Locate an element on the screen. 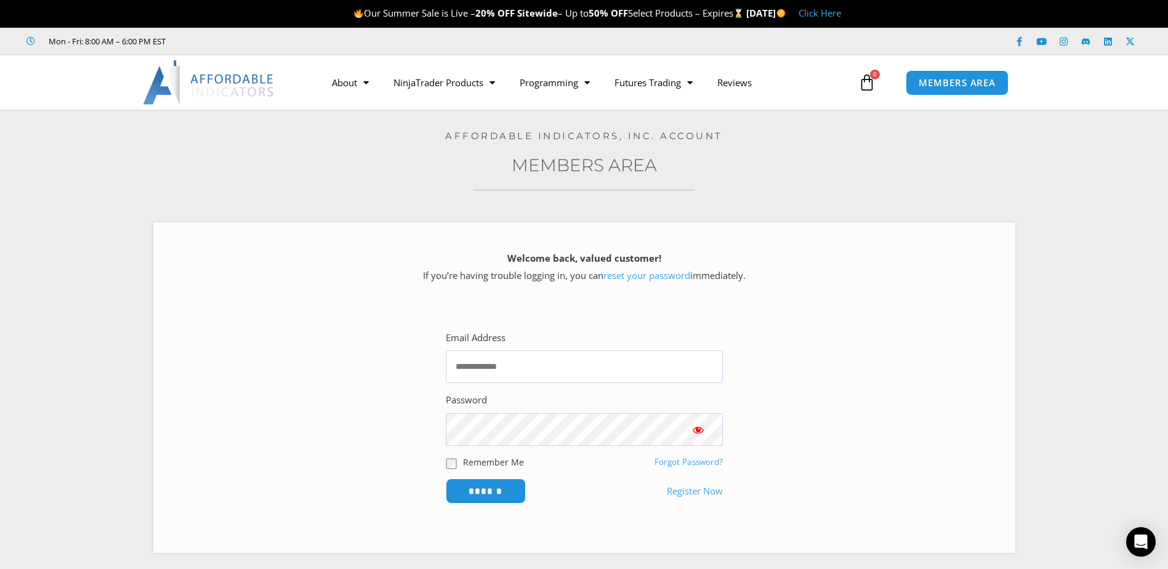 This screenshot has width=1168, height=569. div: Open Intercom Messenger is located at coordinates (1141, 542).